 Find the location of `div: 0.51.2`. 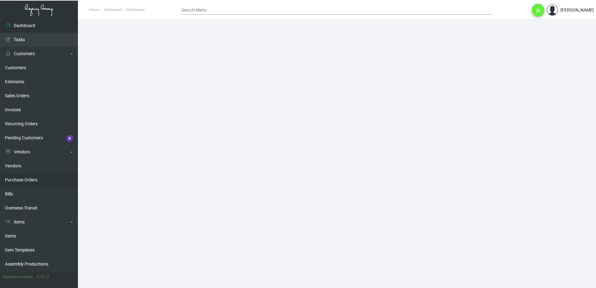

div: 0.51.2 is located at coordinates (43, 277).